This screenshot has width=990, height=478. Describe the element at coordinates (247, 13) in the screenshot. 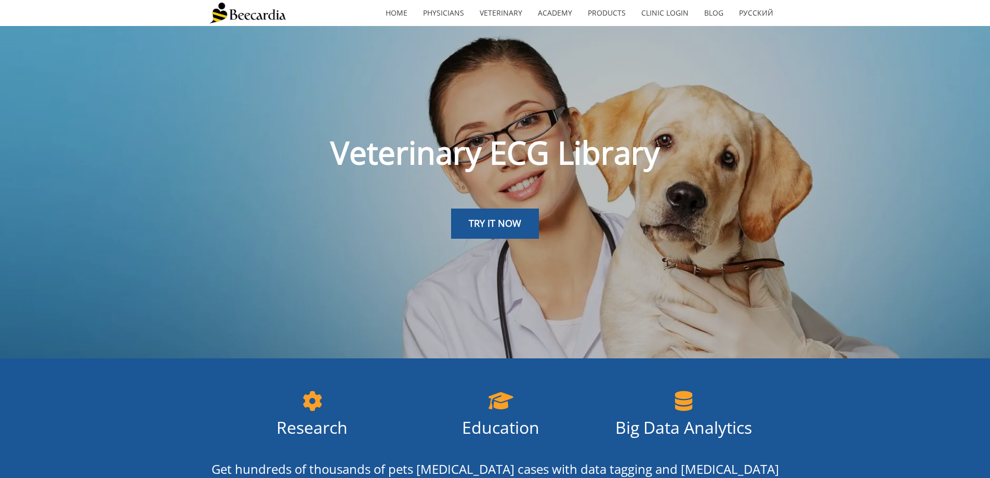

I see `img: Beecardia` at that location.